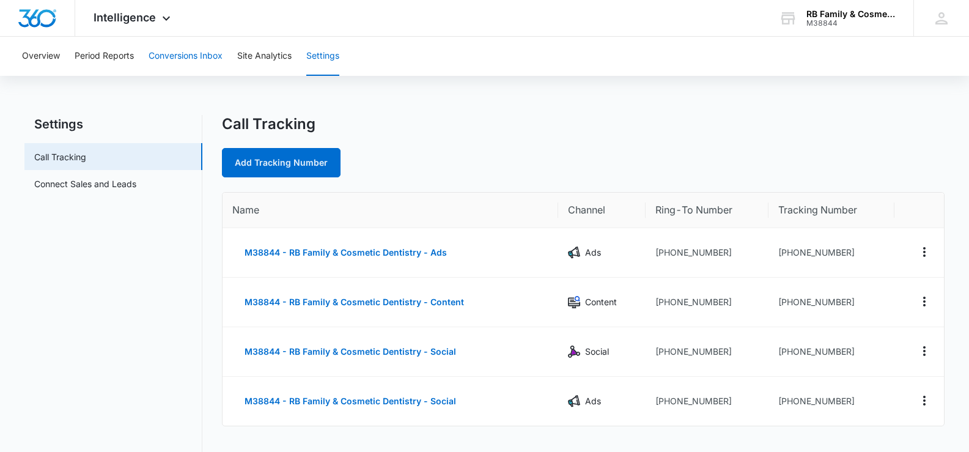 This screenshot has height=452, width=969. What do you see at coordinates (85, 183) in the screenshot?
I see `a: Connect Sales and Leads` at bounding box center [85, 183].